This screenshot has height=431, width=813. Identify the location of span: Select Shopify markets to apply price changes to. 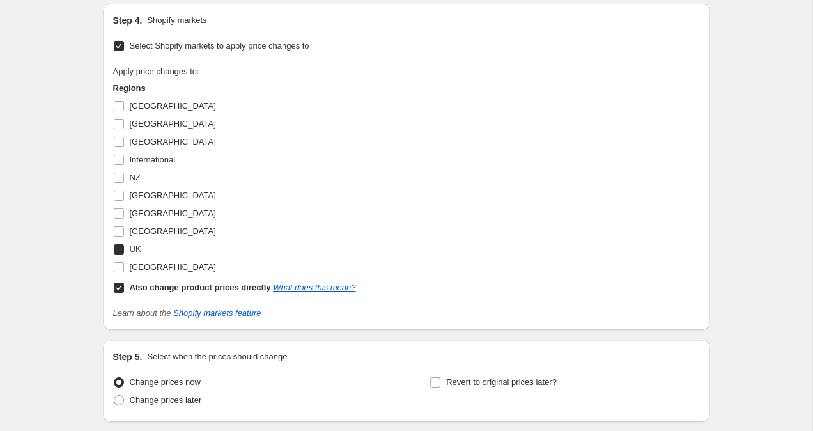
(219, 45).